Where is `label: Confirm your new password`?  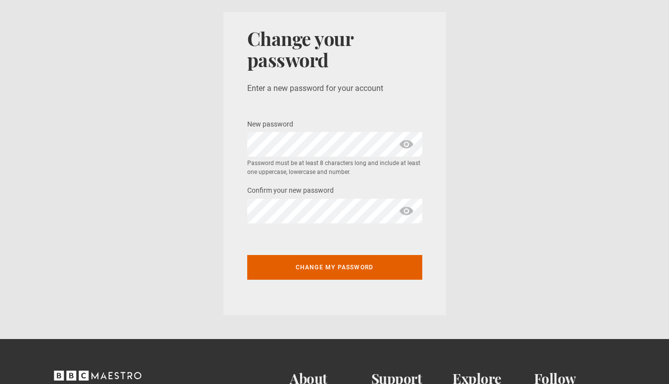
label: Confirm your new password is located at coordinates (290, 191).